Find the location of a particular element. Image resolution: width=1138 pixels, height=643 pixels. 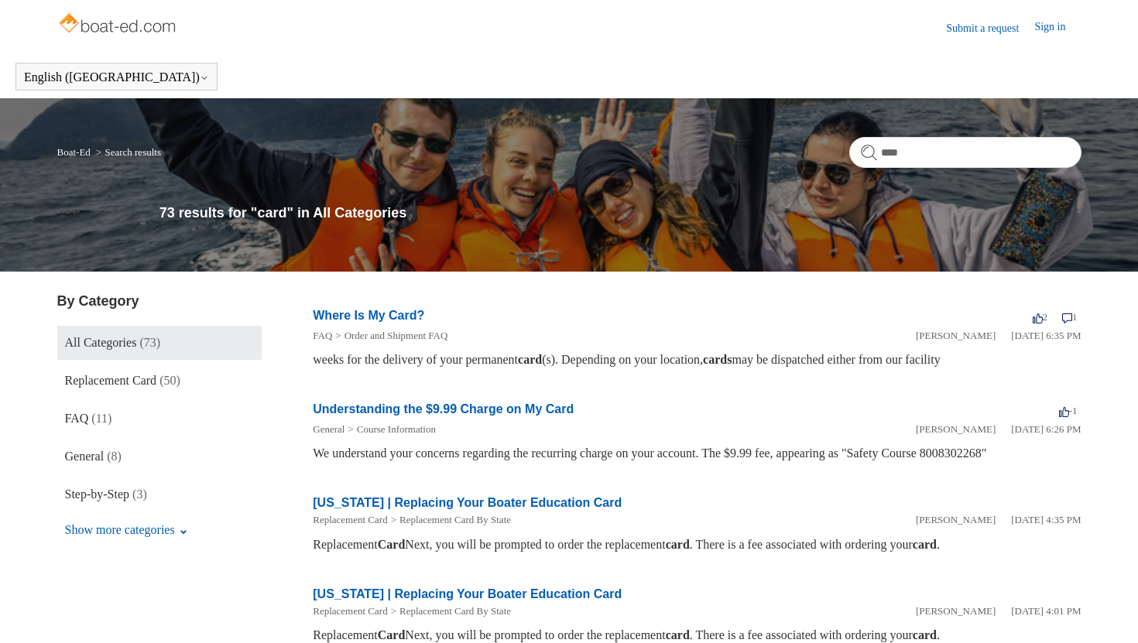

li: Boat-Ed is located at coordinates (75, 152).